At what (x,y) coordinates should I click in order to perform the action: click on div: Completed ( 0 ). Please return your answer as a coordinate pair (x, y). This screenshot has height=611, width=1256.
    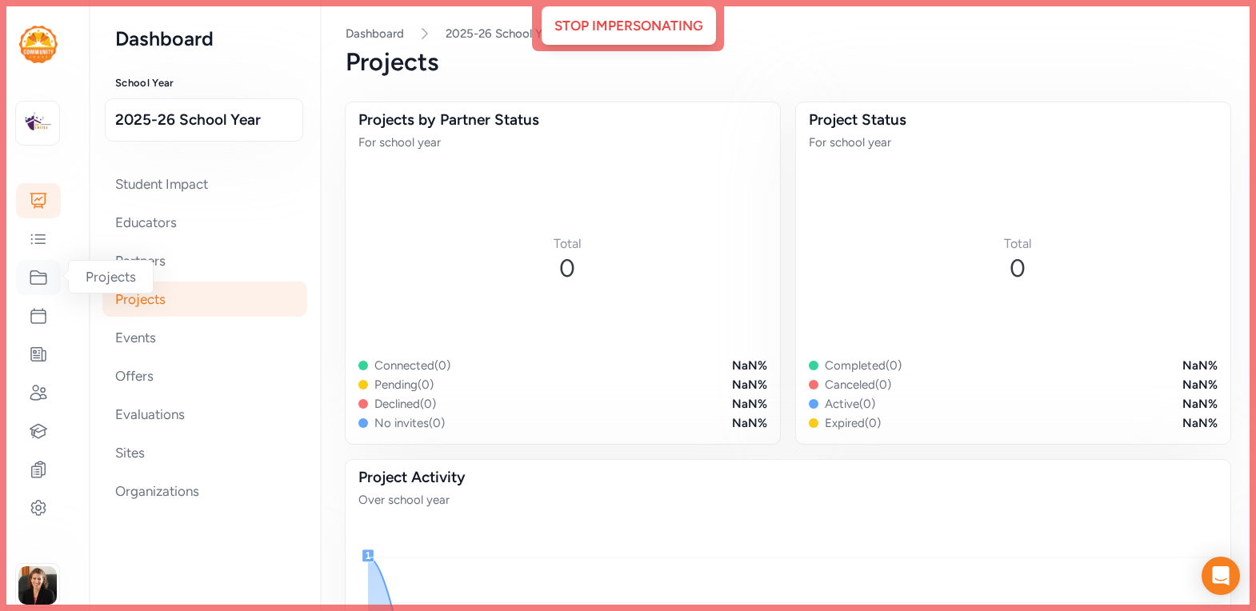
    Looking at the image, I should click on (863, 366).